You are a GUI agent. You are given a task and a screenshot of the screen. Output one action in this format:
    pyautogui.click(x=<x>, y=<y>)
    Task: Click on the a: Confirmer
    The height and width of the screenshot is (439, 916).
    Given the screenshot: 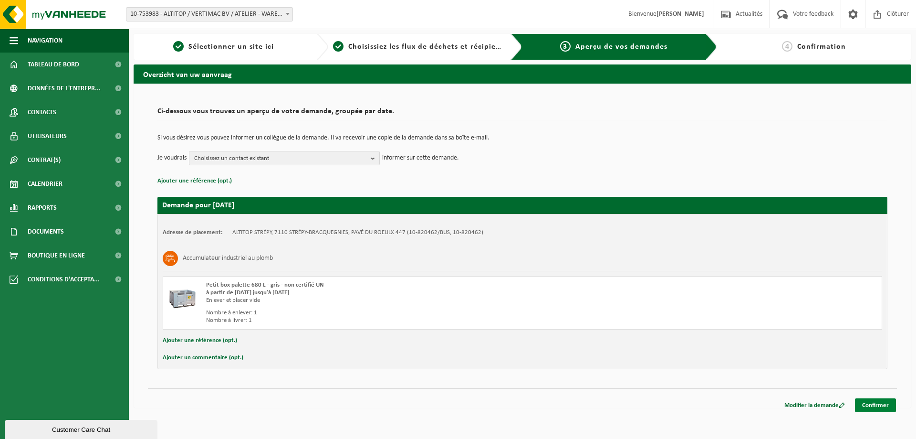 What is the action you would take?
    pyautogui.click(x=876, y=405)
    